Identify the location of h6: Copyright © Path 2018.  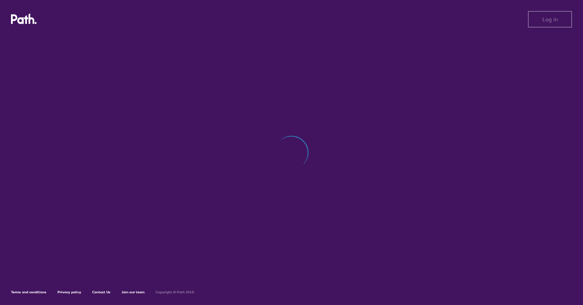
(175, 293).